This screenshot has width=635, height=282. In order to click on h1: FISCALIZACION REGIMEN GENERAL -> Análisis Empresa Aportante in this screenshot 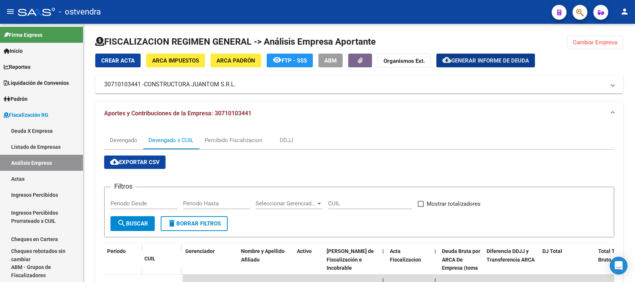, I will do `click(236, 42)`.